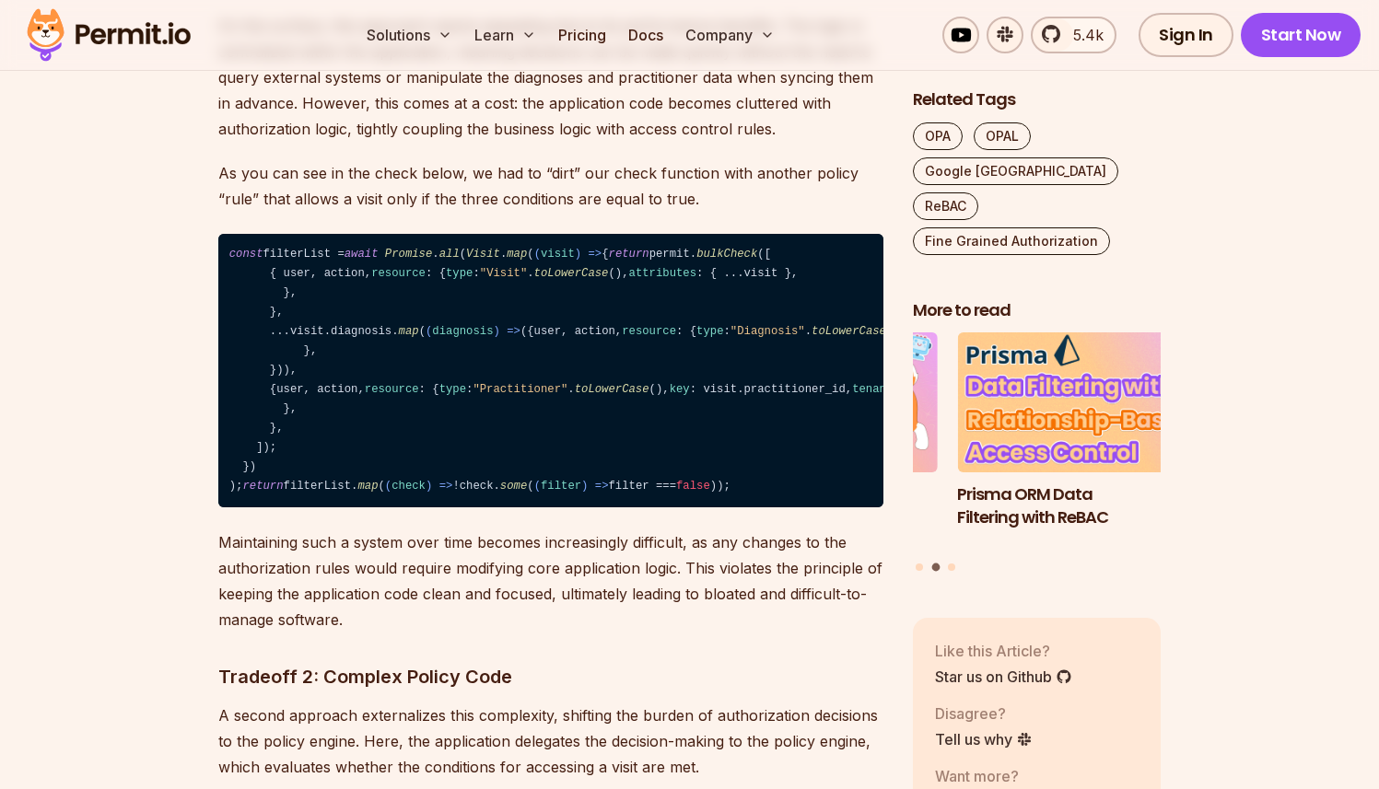 Image resolution: width=1379 pixels, height=789 pixels. I want to click on span: some, so click(513, 486).